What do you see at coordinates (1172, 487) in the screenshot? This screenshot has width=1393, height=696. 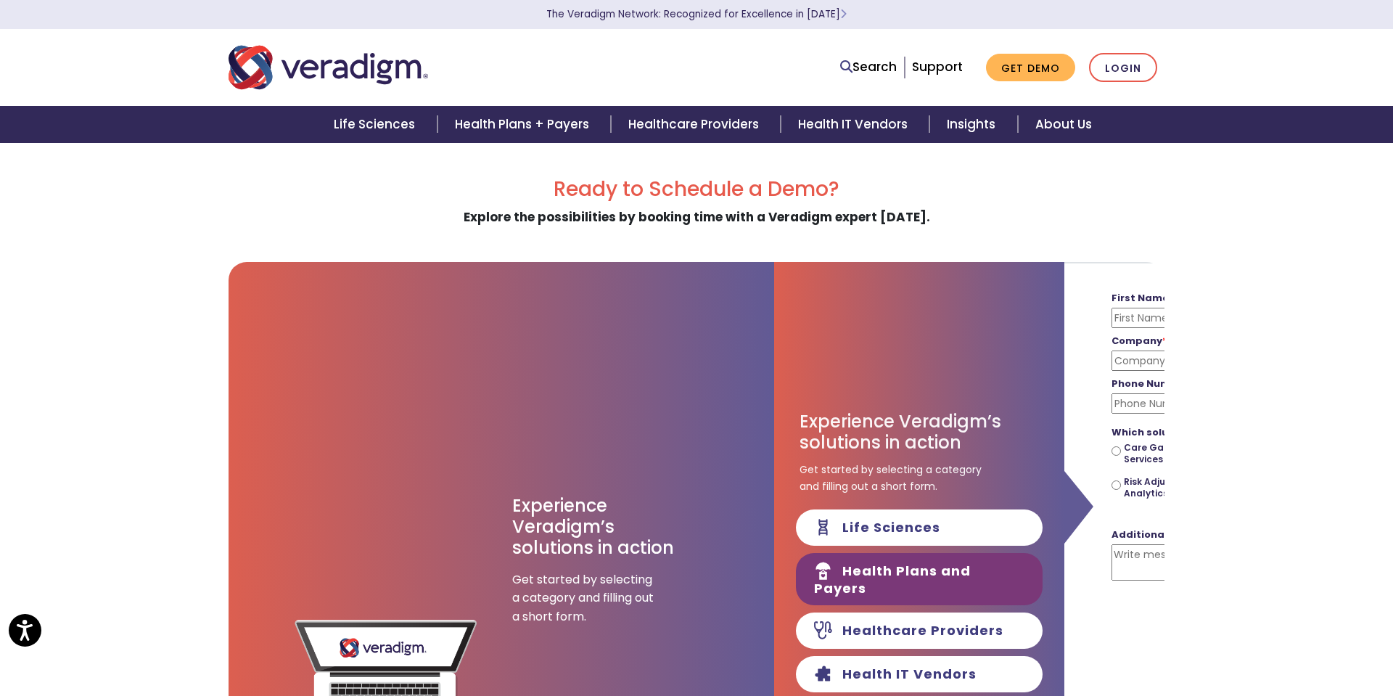 I see `label: Risk Adjustment Analytics` at bounding box center [1172, 487].